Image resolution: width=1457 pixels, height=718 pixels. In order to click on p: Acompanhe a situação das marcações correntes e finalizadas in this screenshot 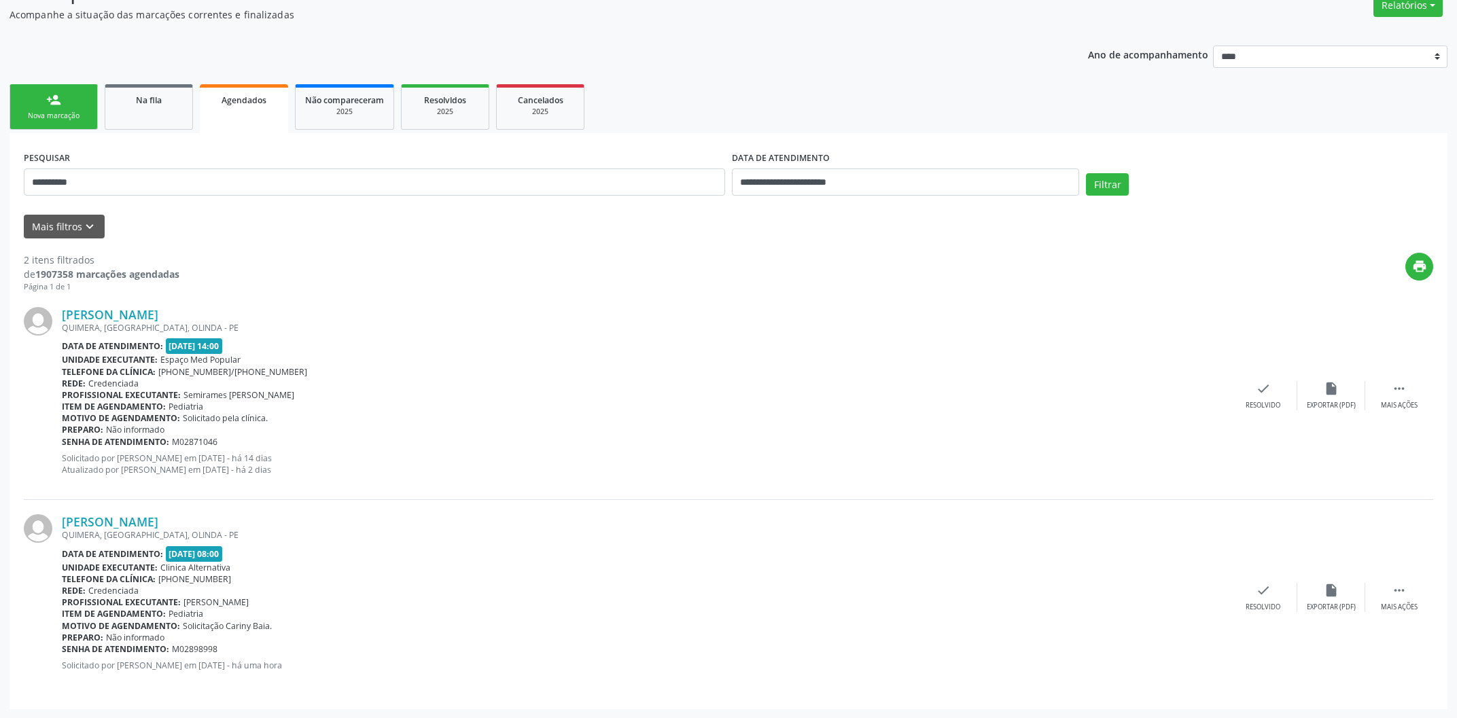, I will do `click(512, 14)`.